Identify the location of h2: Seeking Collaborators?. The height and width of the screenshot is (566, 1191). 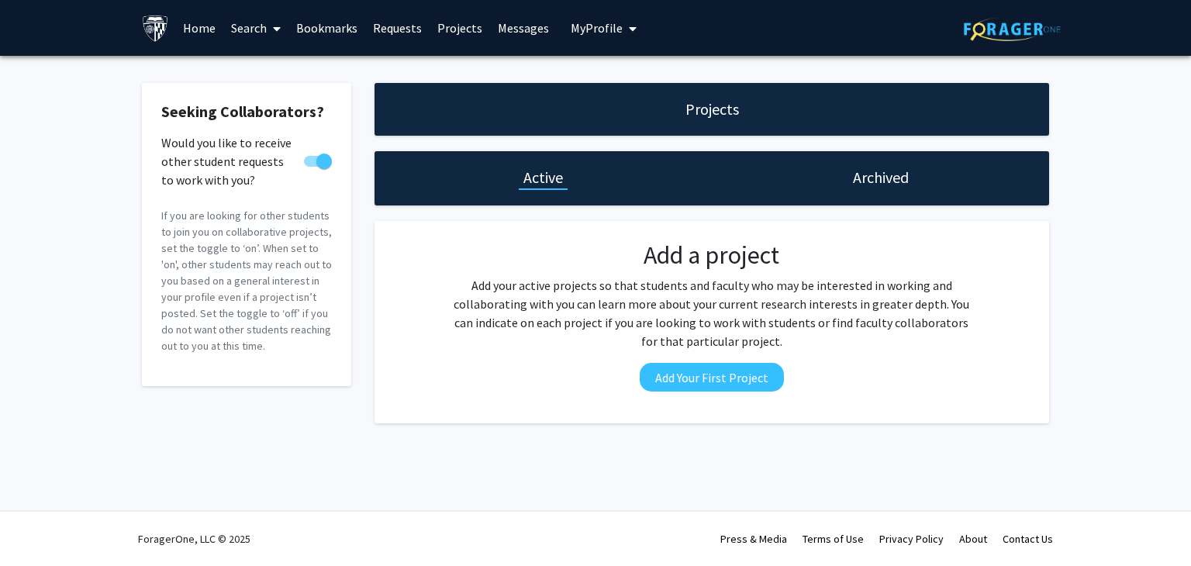
(247, 112).